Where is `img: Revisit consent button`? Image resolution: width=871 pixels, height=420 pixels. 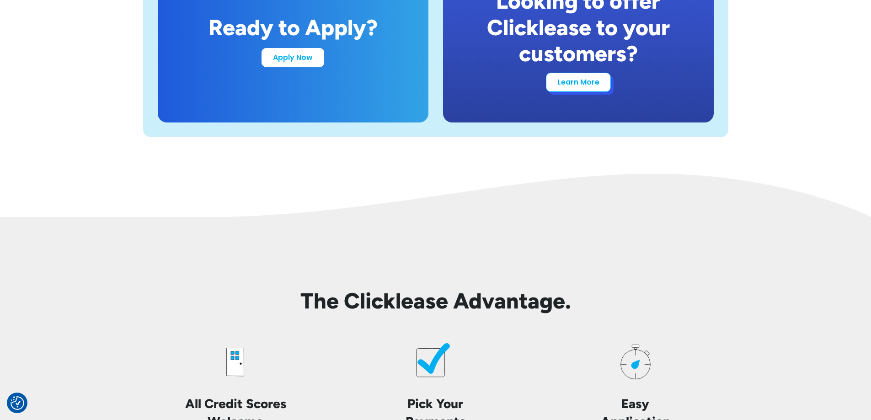
img: Revisit consent button is located at coordinates (17, 403).